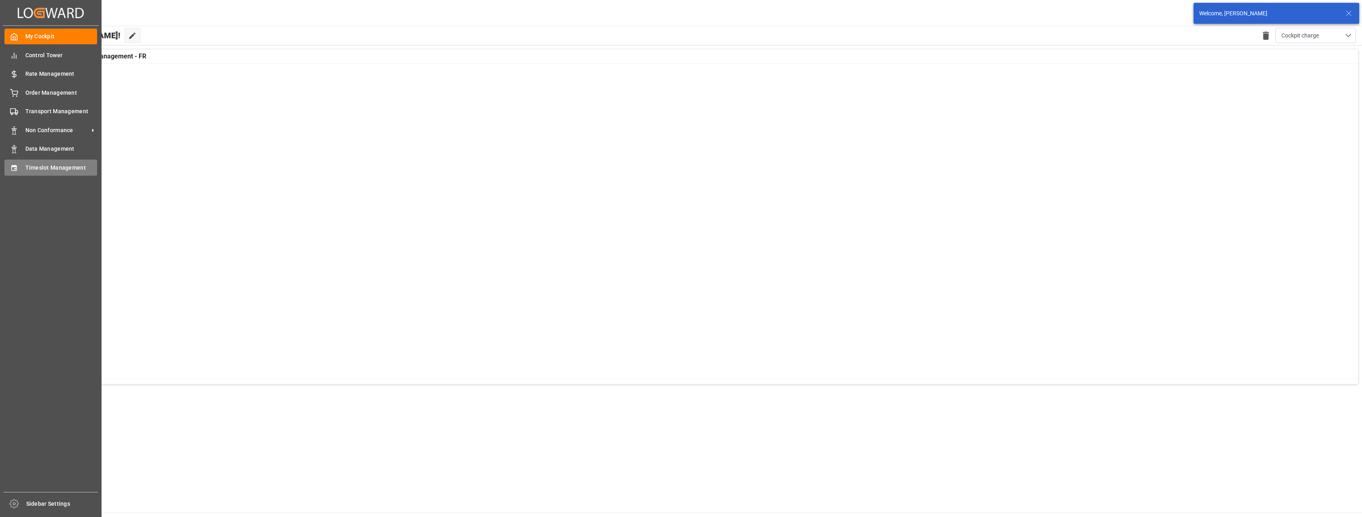 The height and width of the screenshot is (517, 1362). I want to click on a: Transport Management, so click(51, 111).